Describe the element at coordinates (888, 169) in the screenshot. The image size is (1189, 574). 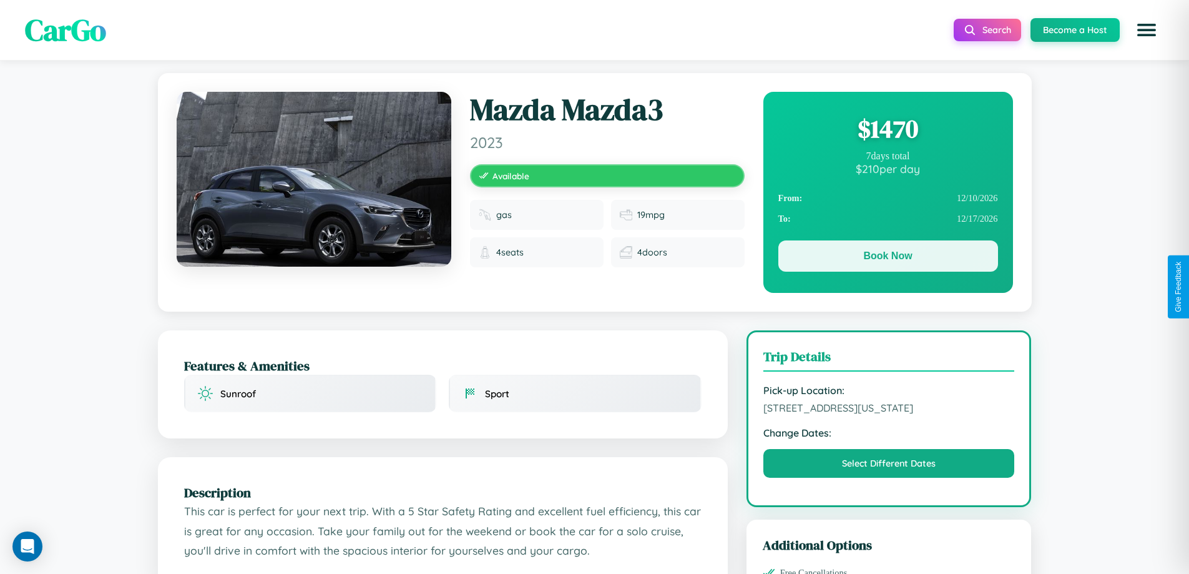
I see `div: $ 210 per day` at that location.